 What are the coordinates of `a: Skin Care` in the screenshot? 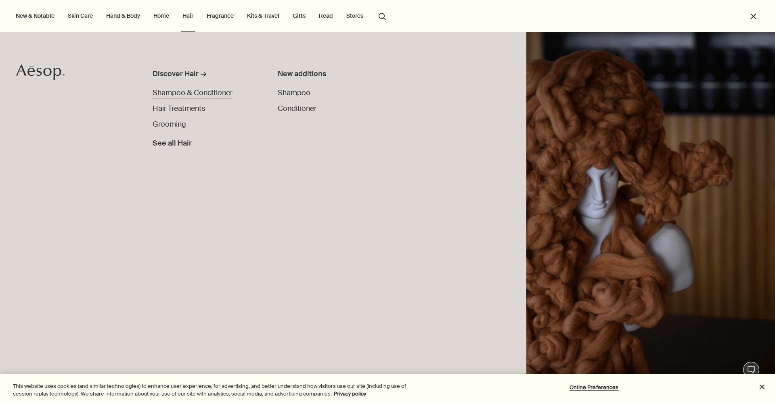 It's located at (80, 16).